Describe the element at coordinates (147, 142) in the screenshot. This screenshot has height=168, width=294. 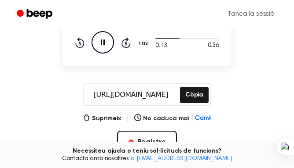
I see `button: Registre` at that location.